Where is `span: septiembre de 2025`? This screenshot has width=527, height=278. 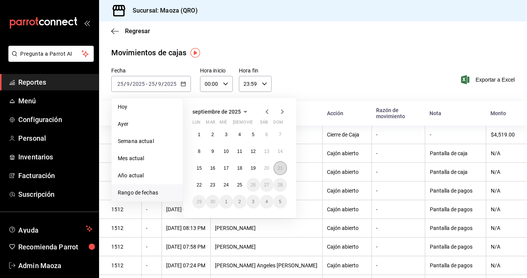
span: septiembre de 2025 is located at coordinates (216, 112).